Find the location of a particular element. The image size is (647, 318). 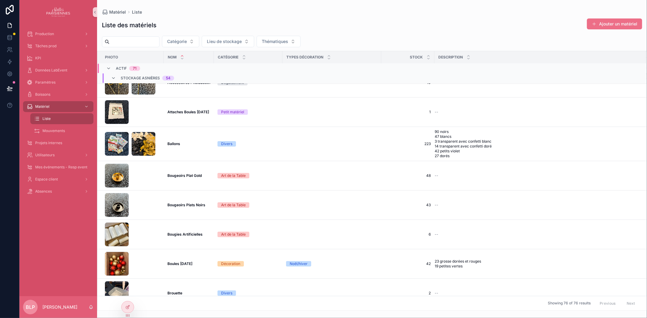

a: Petit matériel is located at coordinates (248, 112).